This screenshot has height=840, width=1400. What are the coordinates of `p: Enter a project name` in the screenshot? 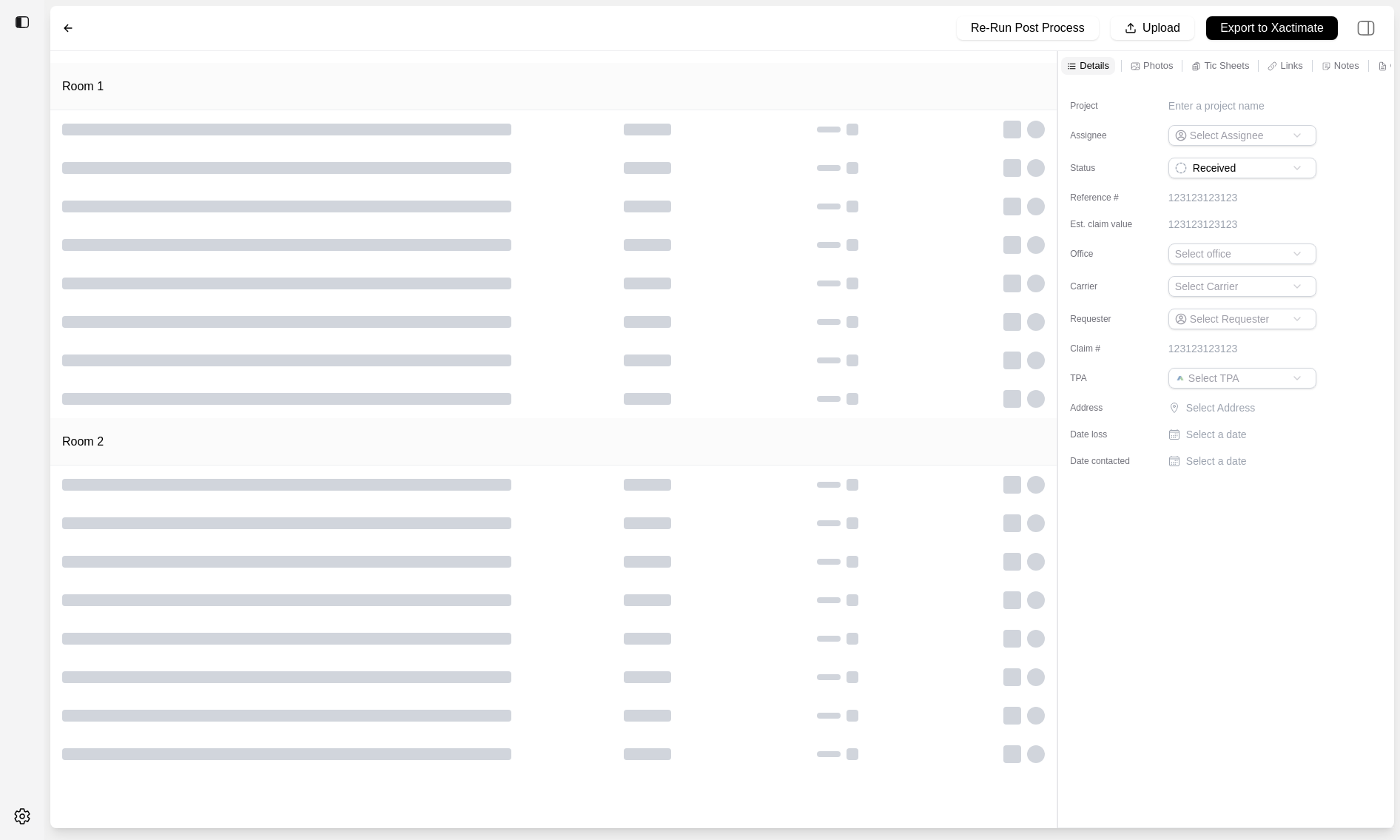 It's located at (1217, 106).